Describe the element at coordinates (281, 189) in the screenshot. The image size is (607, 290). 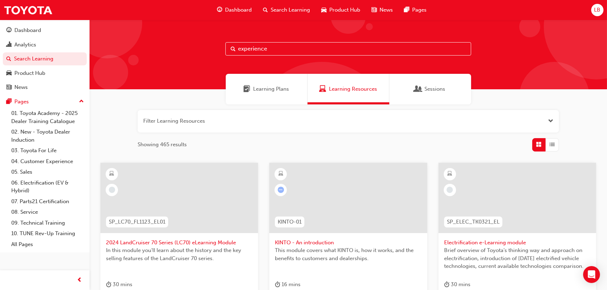
I see `span: learningRecordVerb_ATTEMPT-icon` at that location.